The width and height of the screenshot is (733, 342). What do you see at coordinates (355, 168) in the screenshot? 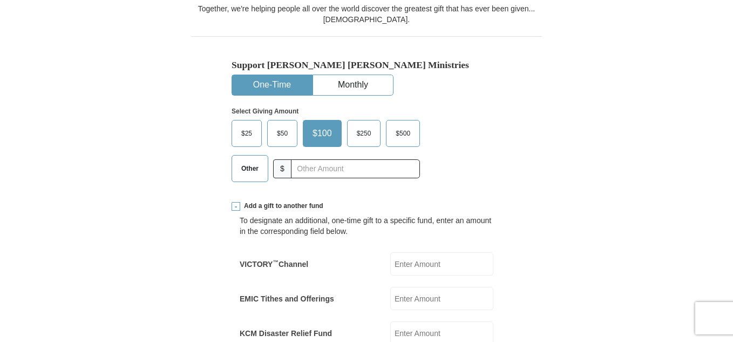
I see `input: Other Amount` at bounding box center [355, 168].